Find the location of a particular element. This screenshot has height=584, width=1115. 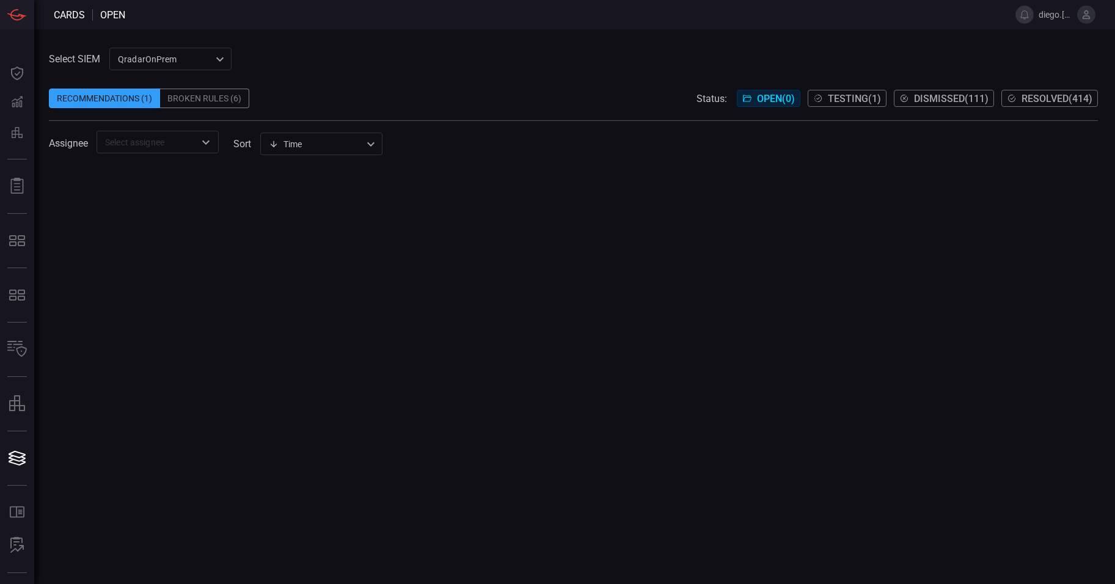

button: MITRE - Detection Posture is located at coordinates (17, 295).